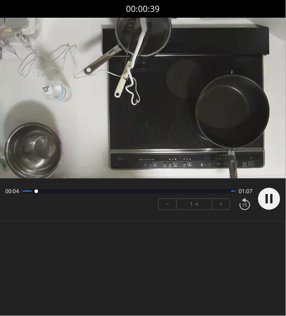  I want to click on span: 01:07, so click(245, 192).